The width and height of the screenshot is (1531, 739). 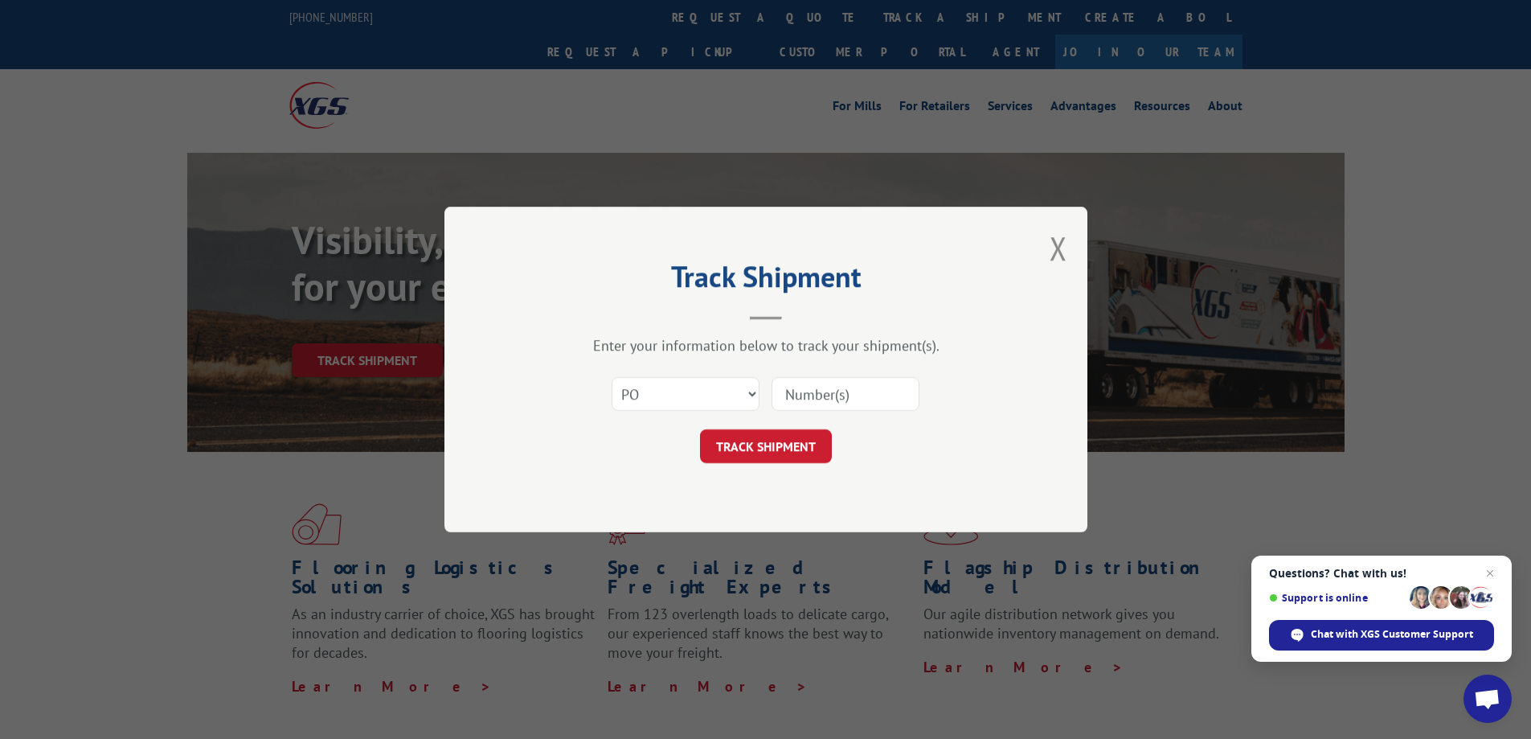 What do you see at coordinates (846, 394) in the screenshot?
I see `input: Number(s)` at bounding box center [846, 394].